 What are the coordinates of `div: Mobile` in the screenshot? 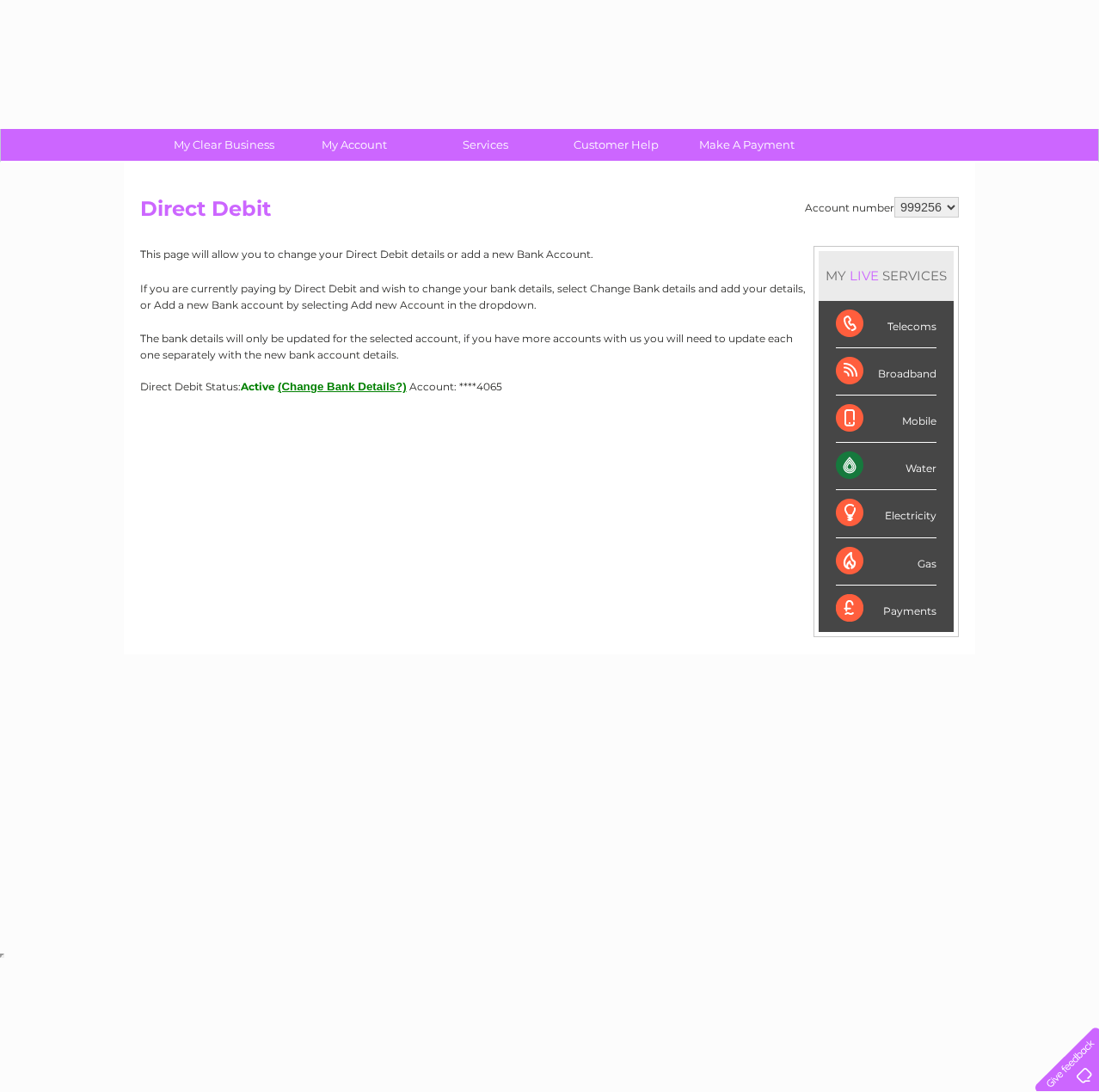 It's located at (885, 419).